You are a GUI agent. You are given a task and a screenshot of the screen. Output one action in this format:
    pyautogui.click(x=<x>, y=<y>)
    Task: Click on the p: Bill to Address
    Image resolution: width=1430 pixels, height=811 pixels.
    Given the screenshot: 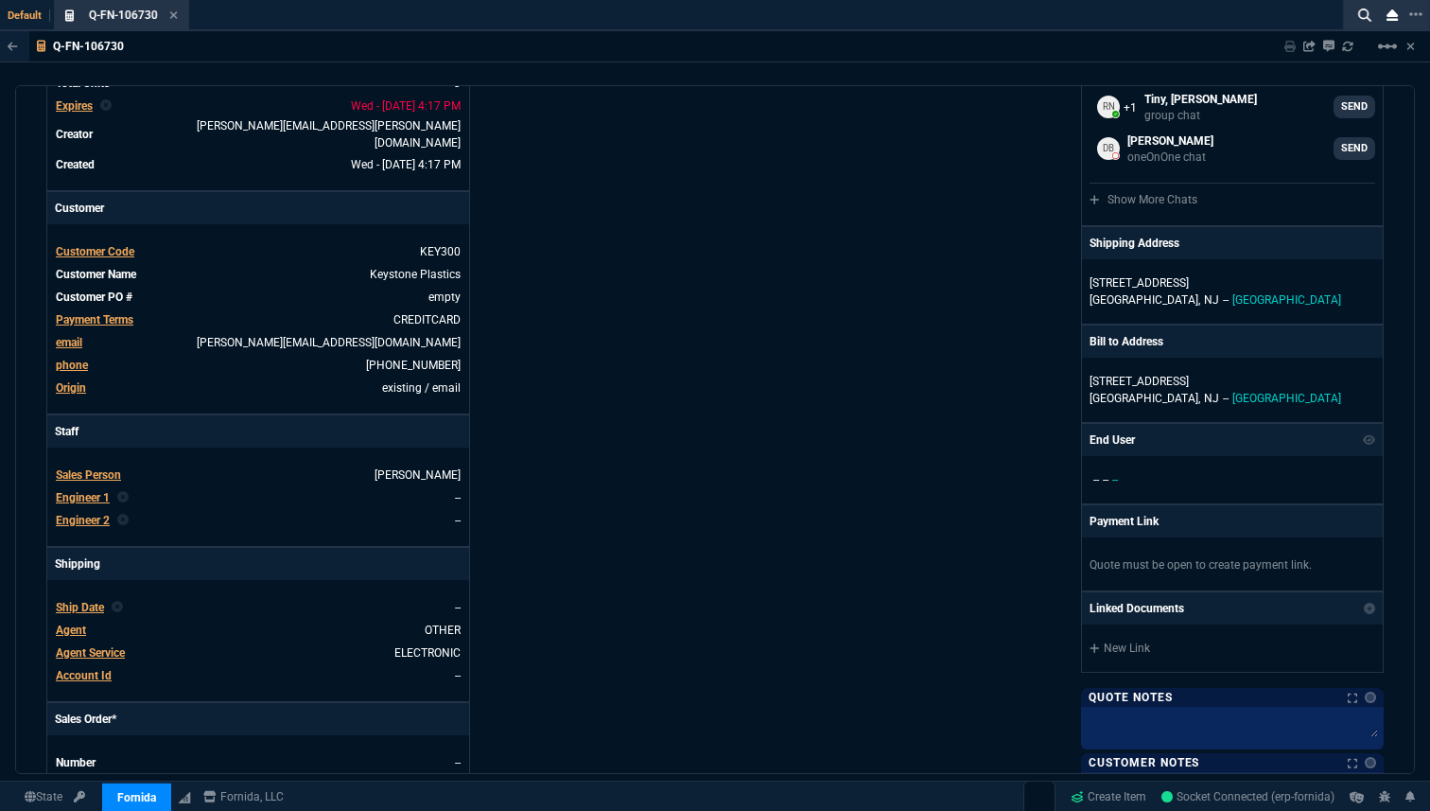 What is the action you would take?
    pyautogui.click(x=1126, y=341)
    